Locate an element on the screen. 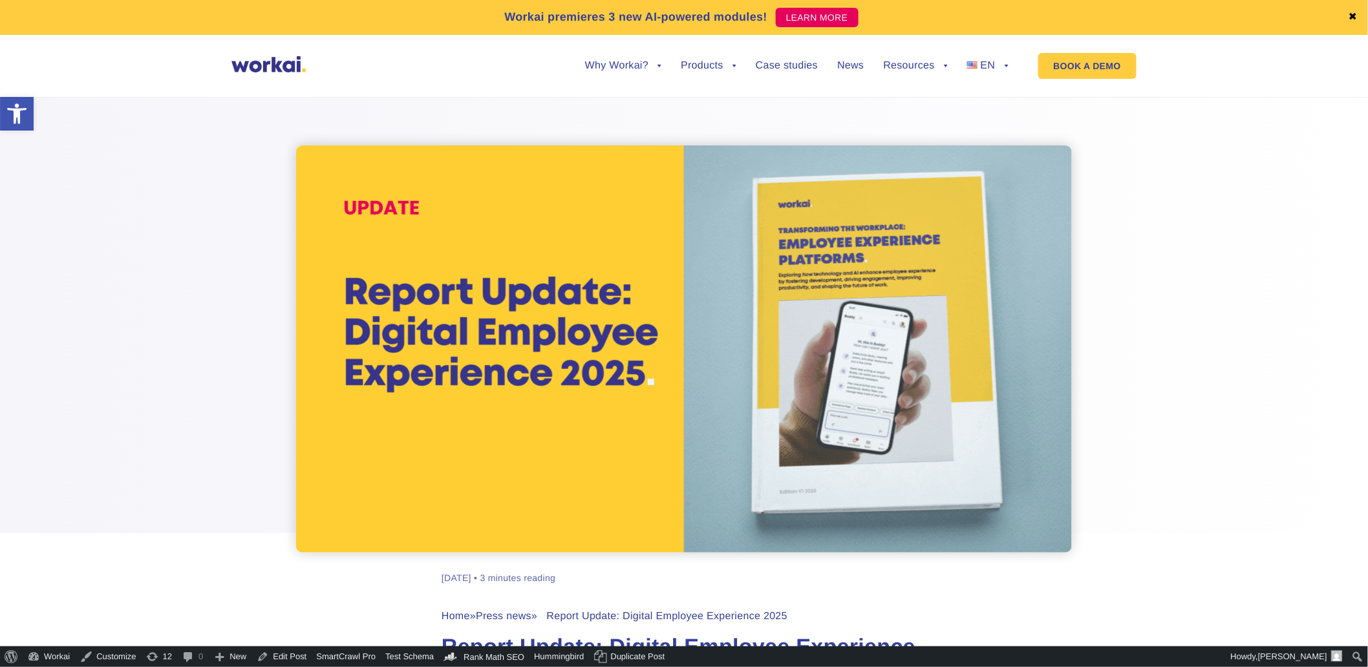 This screenshot has width=1368, height=667. a: Home is located at coordinates (456, 616).